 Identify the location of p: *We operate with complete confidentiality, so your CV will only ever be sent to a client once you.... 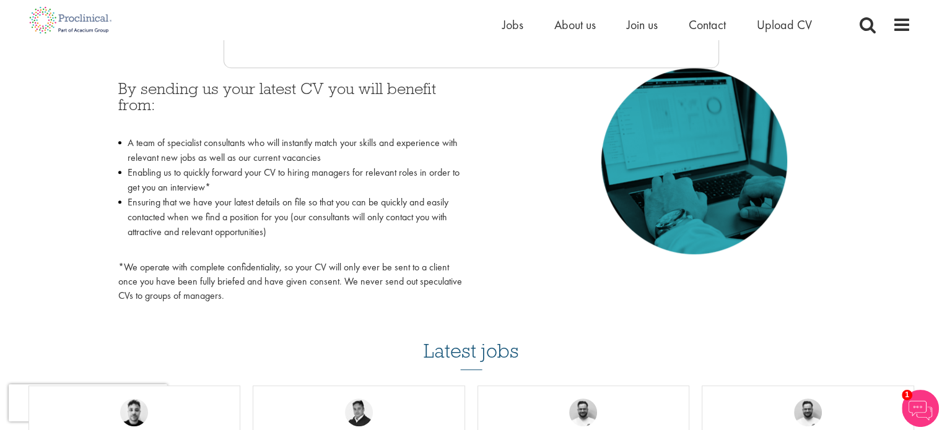
(290, 282).